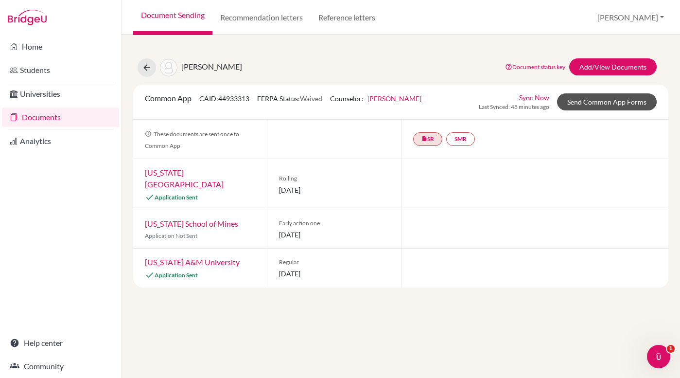 This screenshot has height=378, width=680. I want to click on span: FERPA Status:, so click(290, 98).